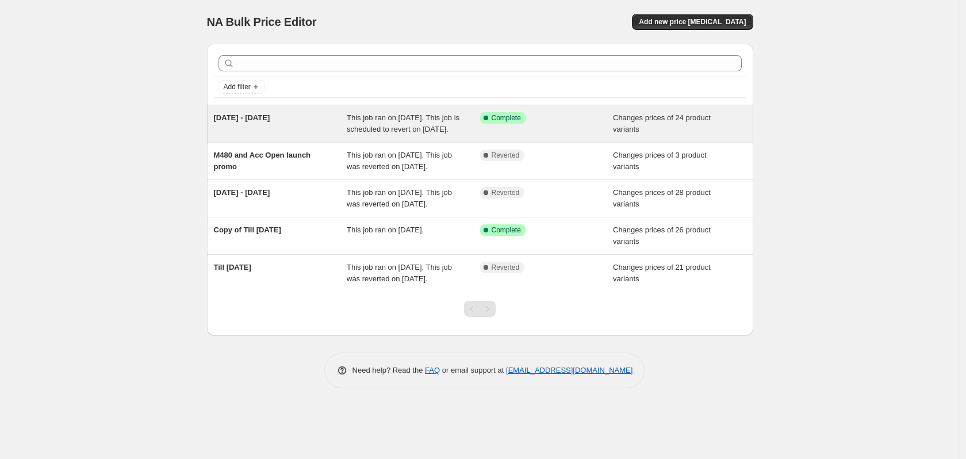  Describe the element at coordinates (262, 22) in the screenshot. I see `span: NA Bulk Price Editor` at that location.